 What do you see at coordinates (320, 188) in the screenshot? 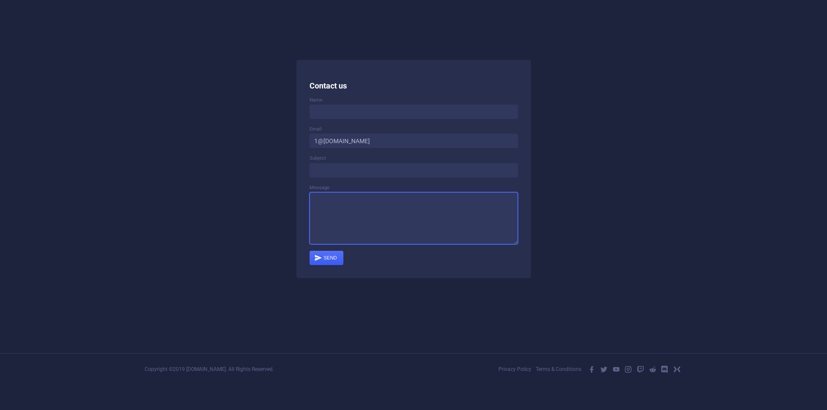
I see `span: Message` at bounding box center [320, 188].